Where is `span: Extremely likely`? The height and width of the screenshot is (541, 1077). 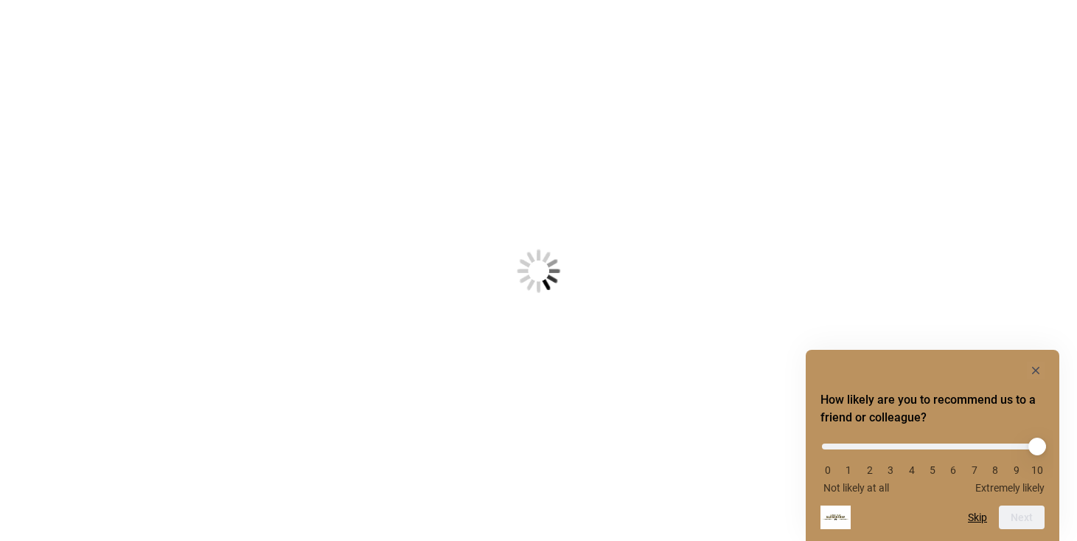 span: Extremely likely is located at coordinates (1010, 487).